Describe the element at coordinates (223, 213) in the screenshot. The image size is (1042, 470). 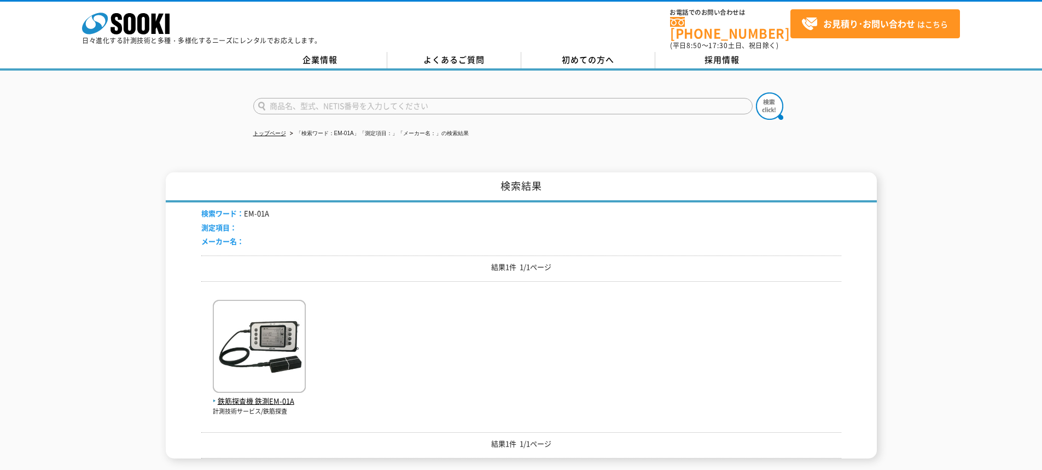
I see `span: 検索ワード：` at that location.